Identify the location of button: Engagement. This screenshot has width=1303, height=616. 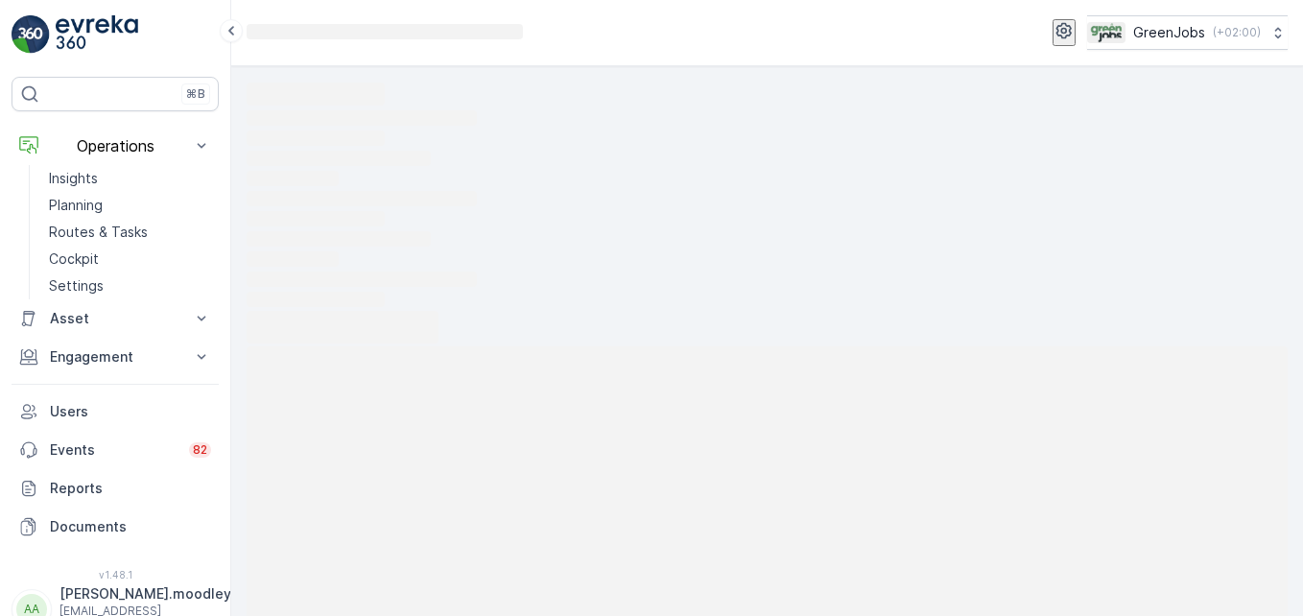
(115, 357).